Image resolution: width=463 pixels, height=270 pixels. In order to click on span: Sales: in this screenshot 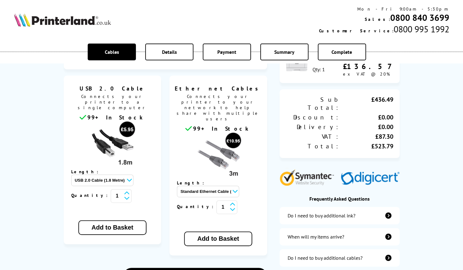, I will do `click(377, 19)`.